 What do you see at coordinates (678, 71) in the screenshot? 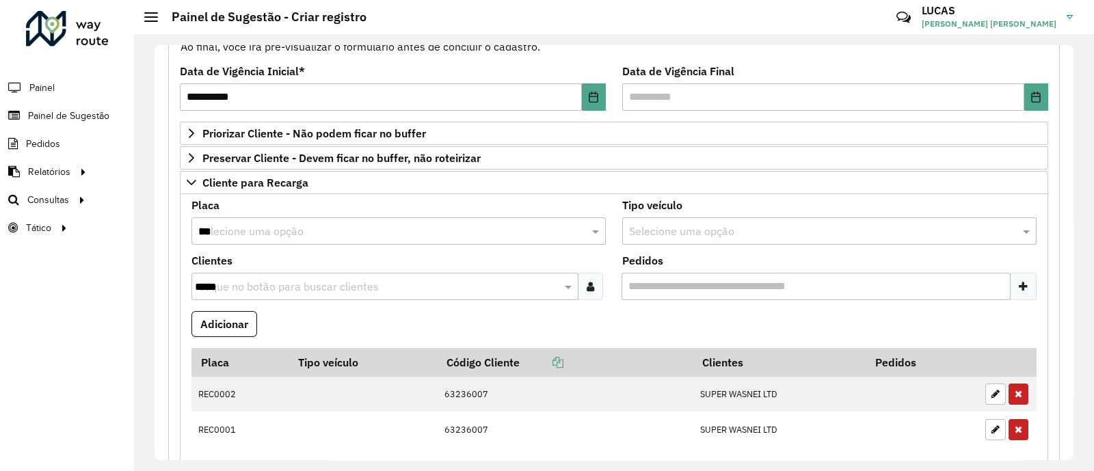
I see `label: Data de Vigência Final` at bounding box center [678, 71].